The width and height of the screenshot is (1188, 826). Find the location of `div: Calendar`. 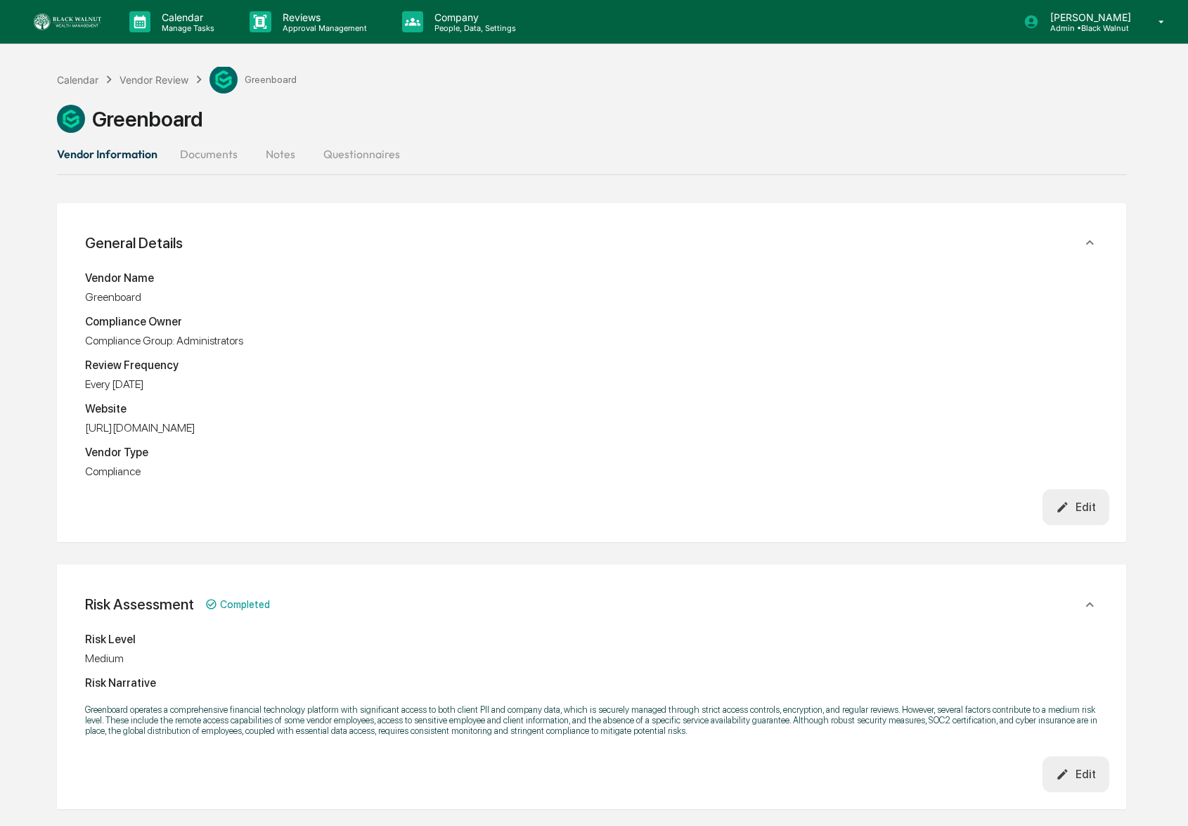

div: Calendar is located at coordinates (77, 79).